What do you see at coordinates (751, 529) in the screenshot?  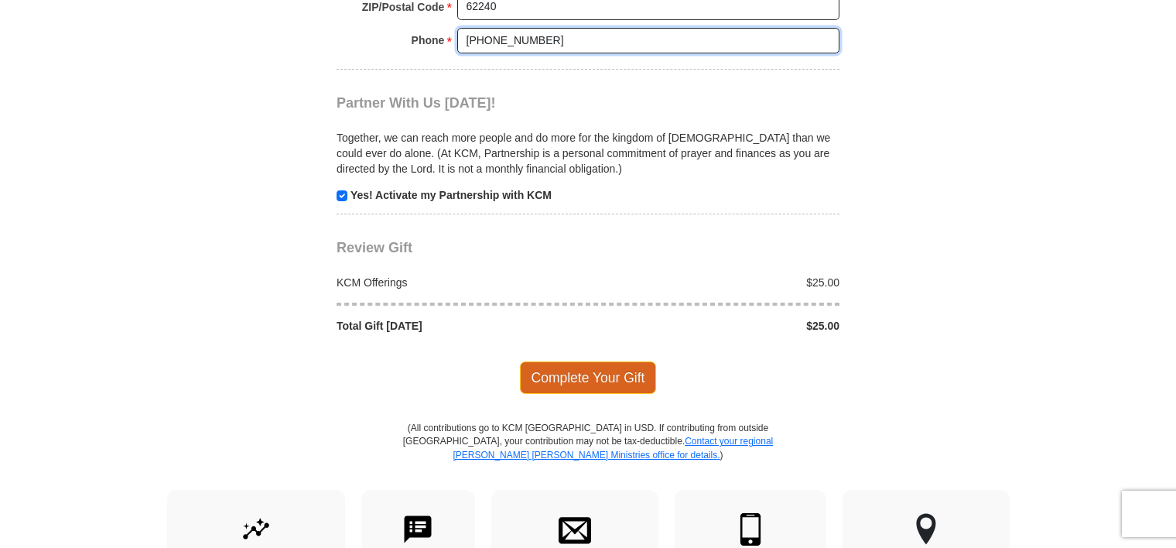 I see `img: mobile.svg` at bounding box center [751, 529].